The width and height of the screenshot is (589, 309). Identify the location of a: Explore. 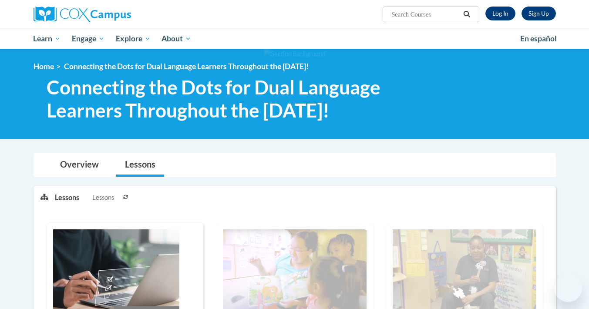
(133, 39).